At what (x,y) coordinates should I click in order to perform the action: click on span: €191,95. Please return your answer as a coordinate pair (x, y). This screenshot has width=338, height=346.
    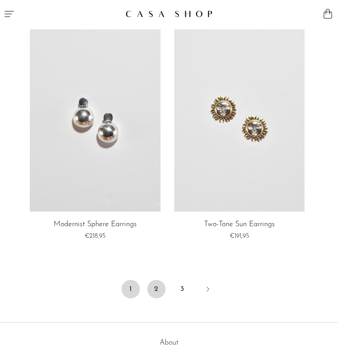
    Looking at the image, I should click on (239, 236).